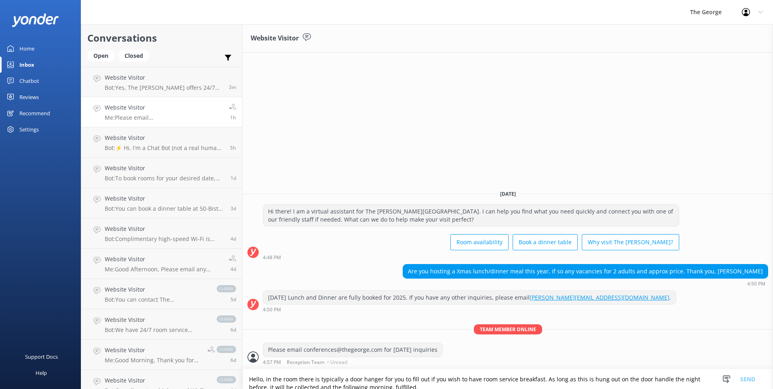 The height and width of the screenshot is (389, 773). Describe the element at coordinates (27, 65) in the screenshot. I see `div: Inbox` at that location.